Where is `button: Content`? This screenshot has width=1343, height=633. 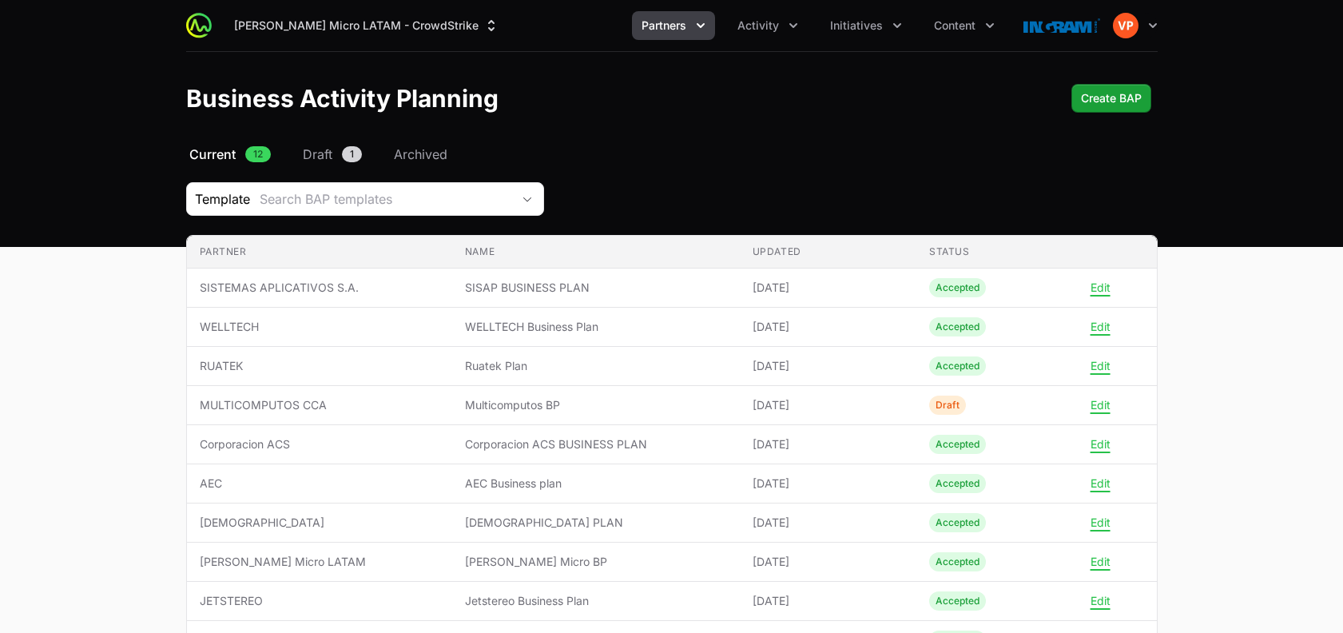
button: Content is located at coordinates (964, 26).